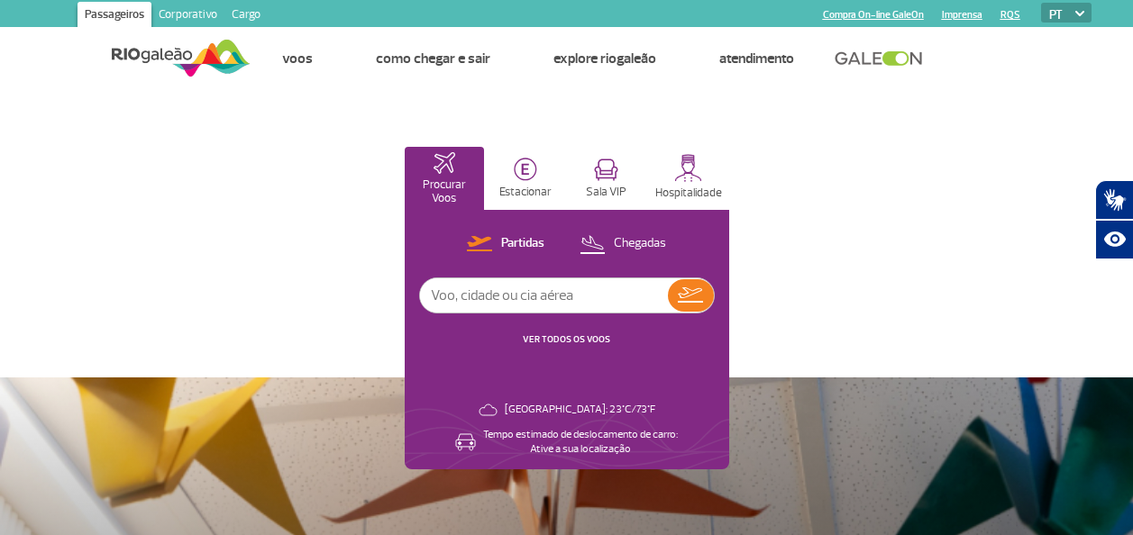 The width and height of the screenshot is (1133, 535). What do you see at coordinates (566, 339) in the screenshot?
I see `a: VER TODOS OS VOOS` at bounding box center [566, 339].